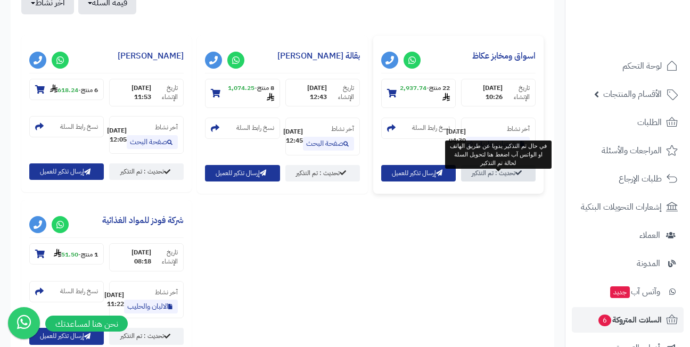 The width and height of the screenshot is (690, 347). Describe the element at coordinates (67, 90) in the screenshot. I see `section: 6 منتج-618.24` at that location.